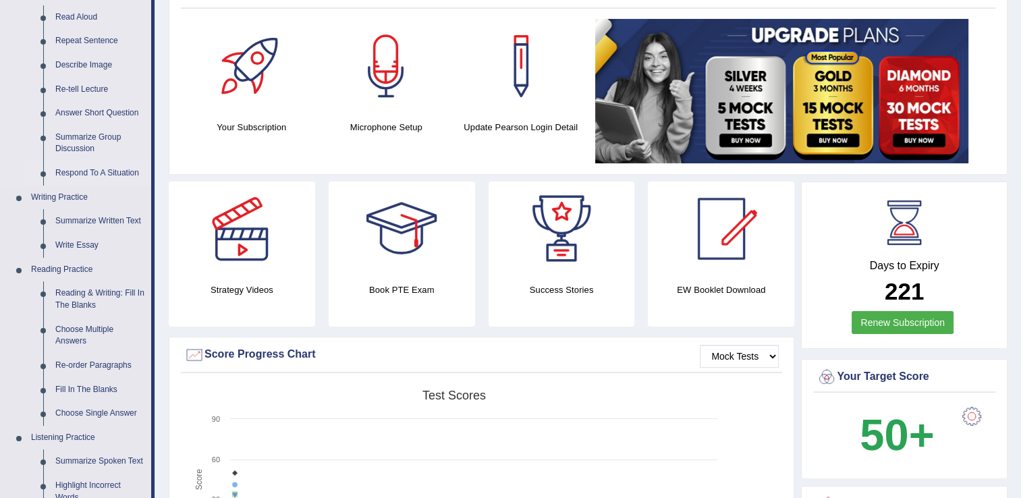 The image size is (1021, 498). I want to click on div: Score Progress Chart, so click(481, 355).